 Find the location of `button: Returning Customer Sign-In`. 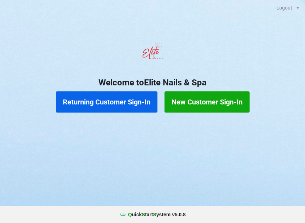

button: Returning Customer Sign-In is located at coordinates (107, 102).